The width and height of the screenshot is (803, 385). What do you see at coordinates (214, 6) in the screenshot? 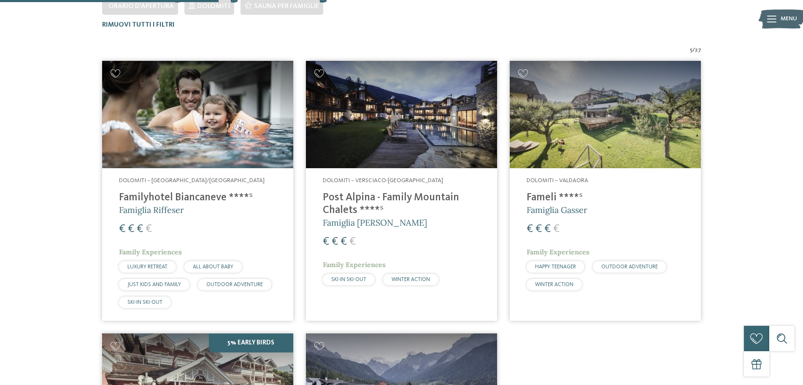
I see `span: Dolomiti` at bounding box center [214, 6].